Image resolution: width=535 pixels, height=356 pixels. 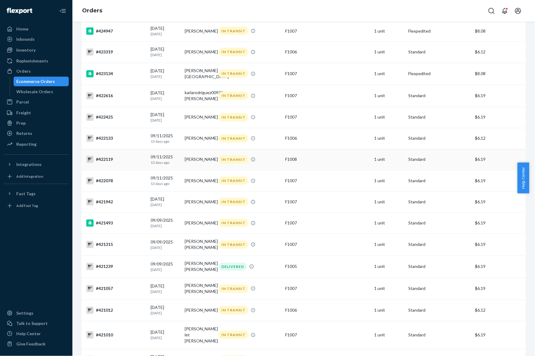 I want to click on a: Orders, so click(x=36, y=71).